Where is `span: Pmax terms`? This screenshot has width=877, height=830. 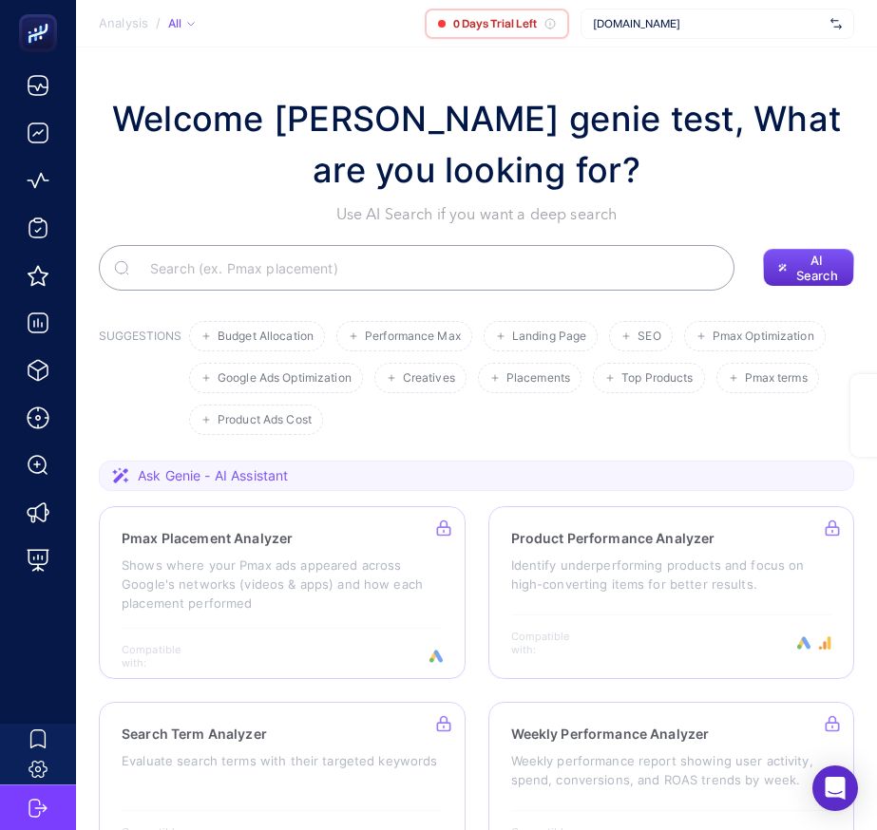
span: Pmax terms is located at coordinates (776, 378).